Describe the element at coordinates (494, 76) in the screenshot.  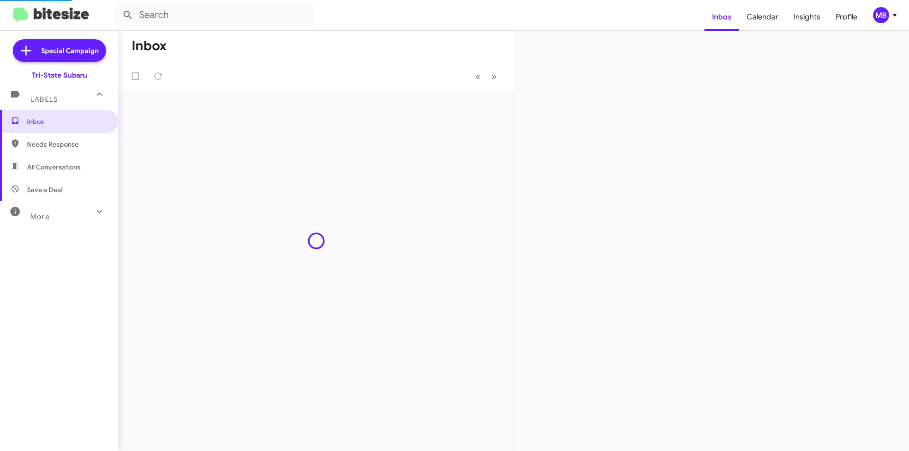
I see `button: Next` at that location.